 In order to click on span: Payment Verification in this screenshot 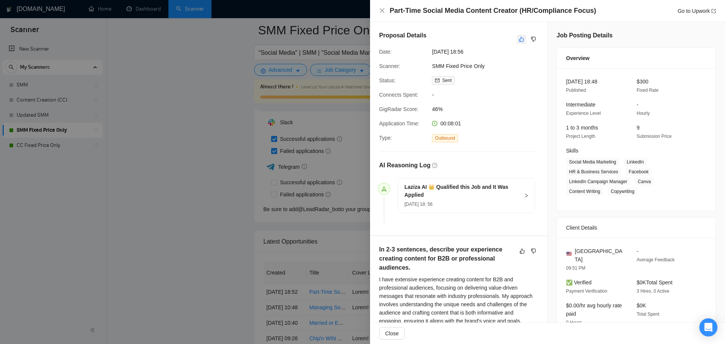, I will do `click(586, 291)`.